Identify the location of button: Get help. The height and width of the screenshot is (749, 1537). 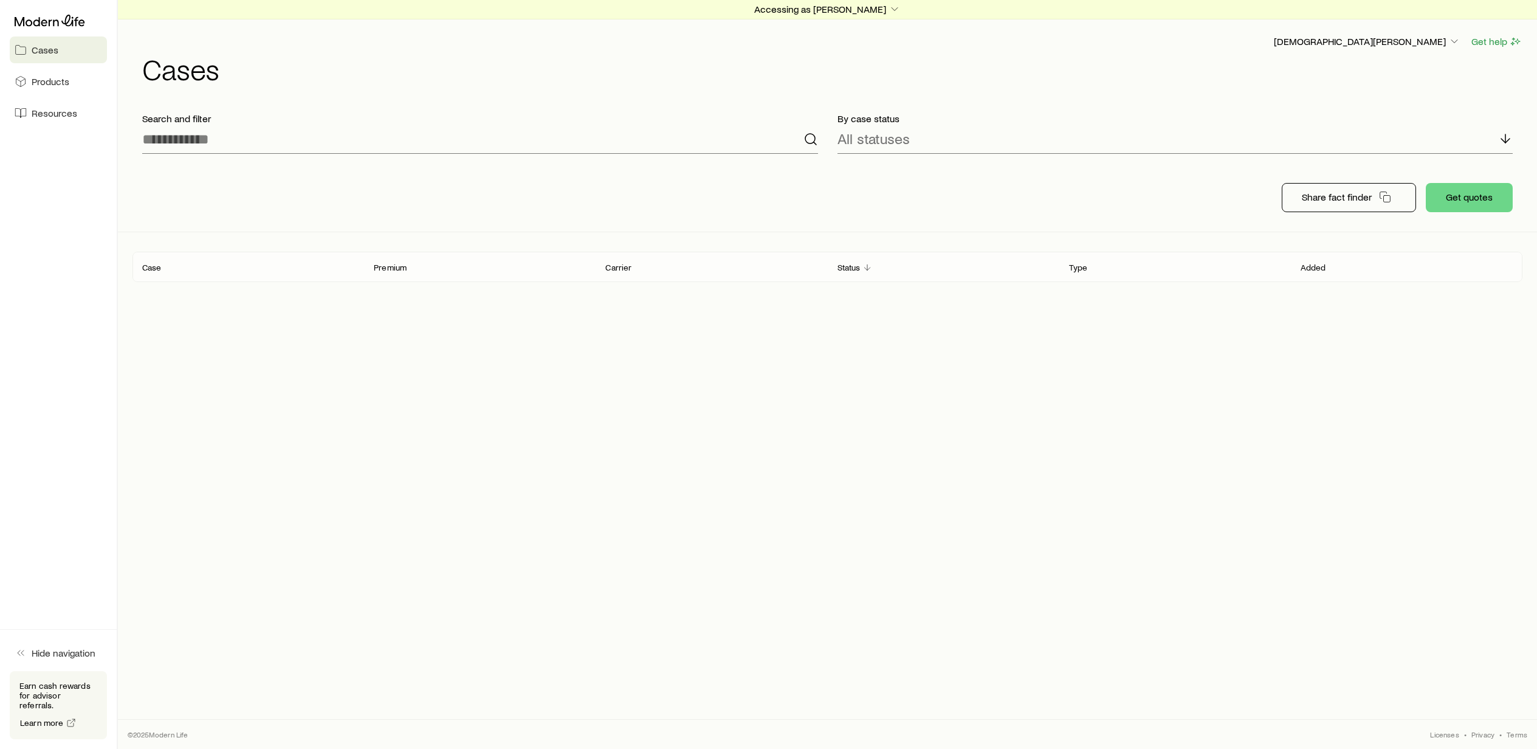
(1496, 41).